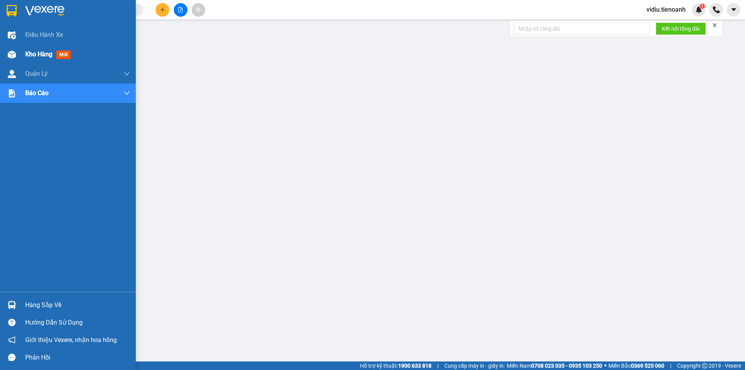  I want to click on strong: 0708 023 035 - 0935 103 250, so click(566, 365).